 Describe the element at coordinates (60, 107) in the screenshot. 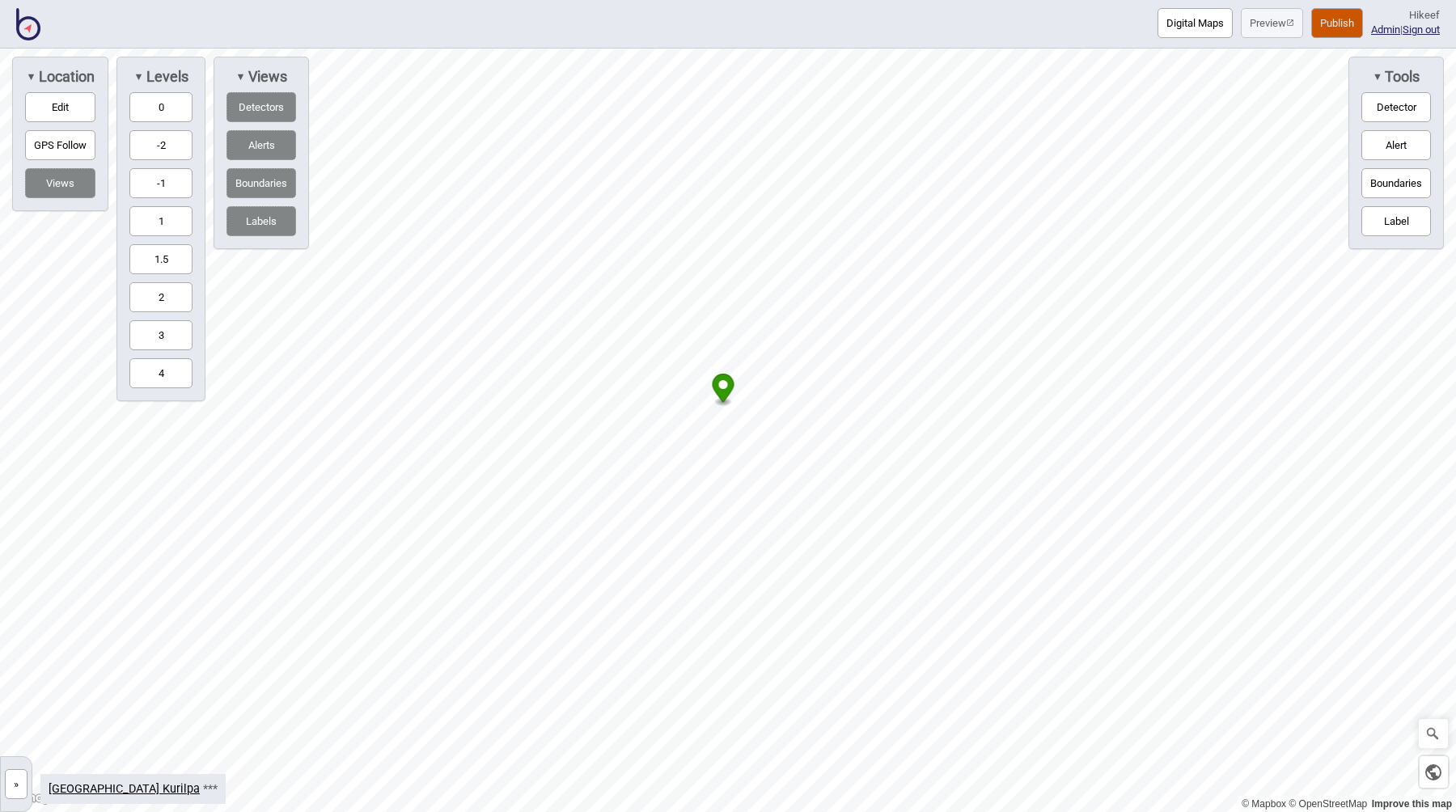

I see `button: Edit` at that location.